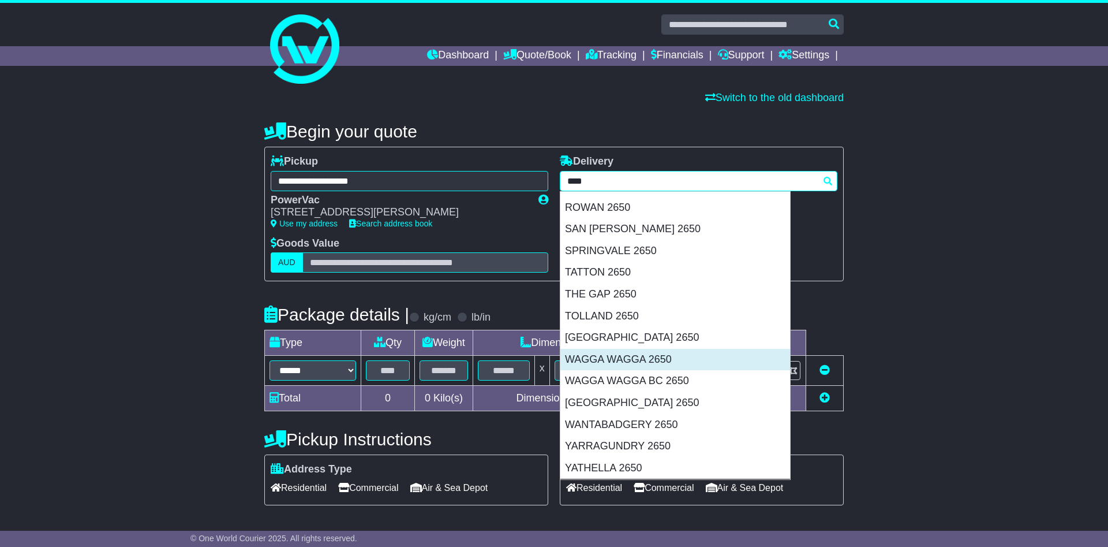  Describe the element at coordinates (675, 446) in the screenshot. I see `div: YARRAGUNDRY 2650` at that location.